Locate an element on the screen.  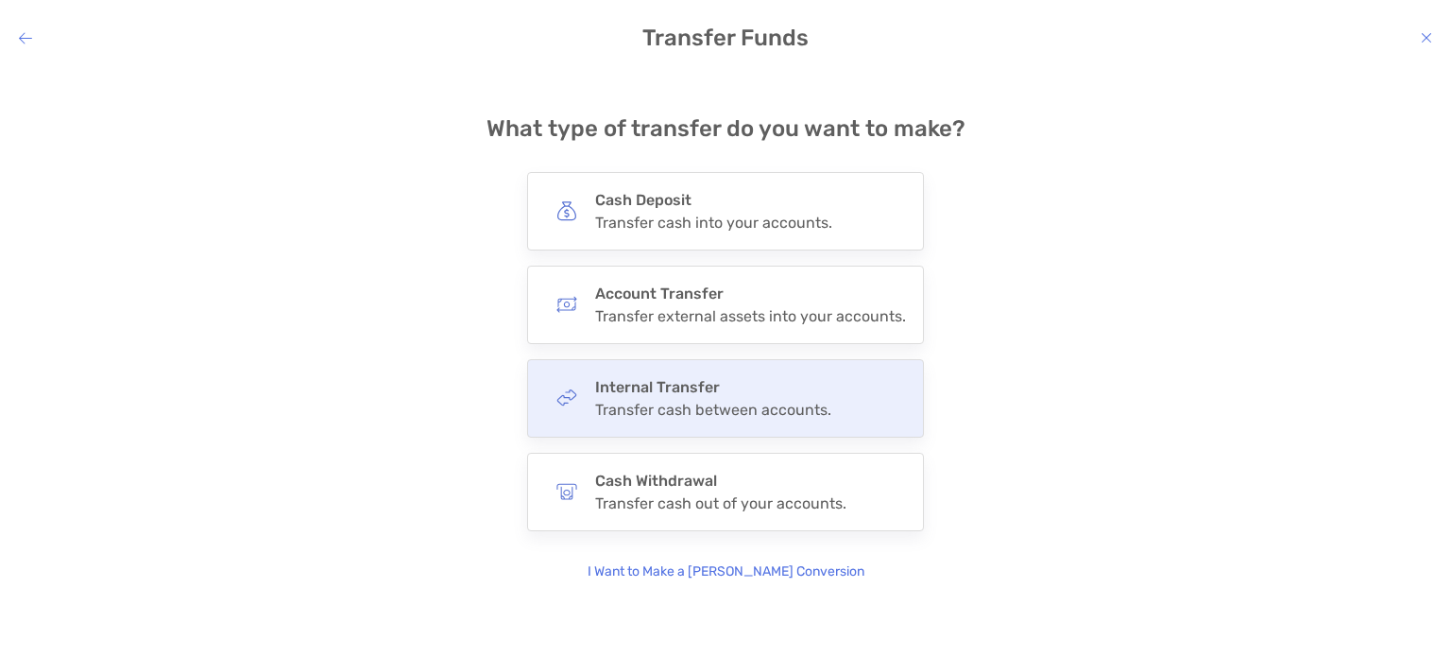
div: Transfer cash out of your accounts. is located at coordinates (721, 503).